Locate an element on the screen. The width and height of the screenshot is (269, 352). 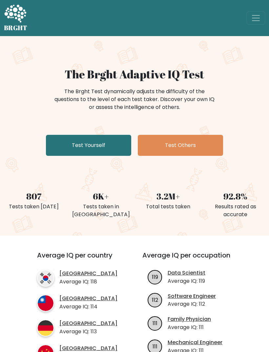
div: Total tests taken is located at coordinates (168, 207).